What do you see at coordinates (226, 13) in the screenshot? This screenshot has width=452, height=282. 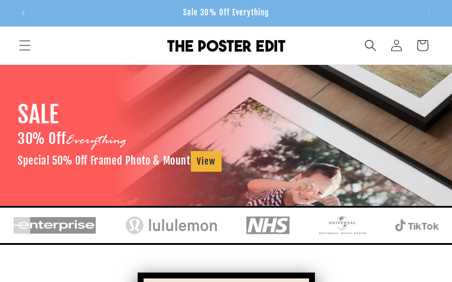 I see `div: Announcement` at bounding box center [226, 13].